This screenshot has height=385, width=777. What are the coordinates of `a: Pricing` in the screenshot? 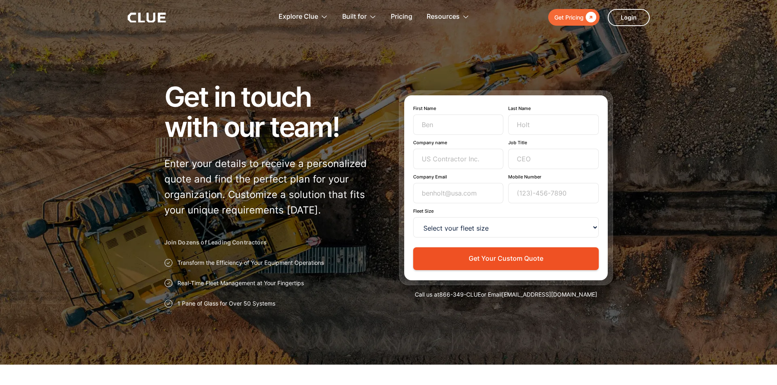 It's located at (401, 17).